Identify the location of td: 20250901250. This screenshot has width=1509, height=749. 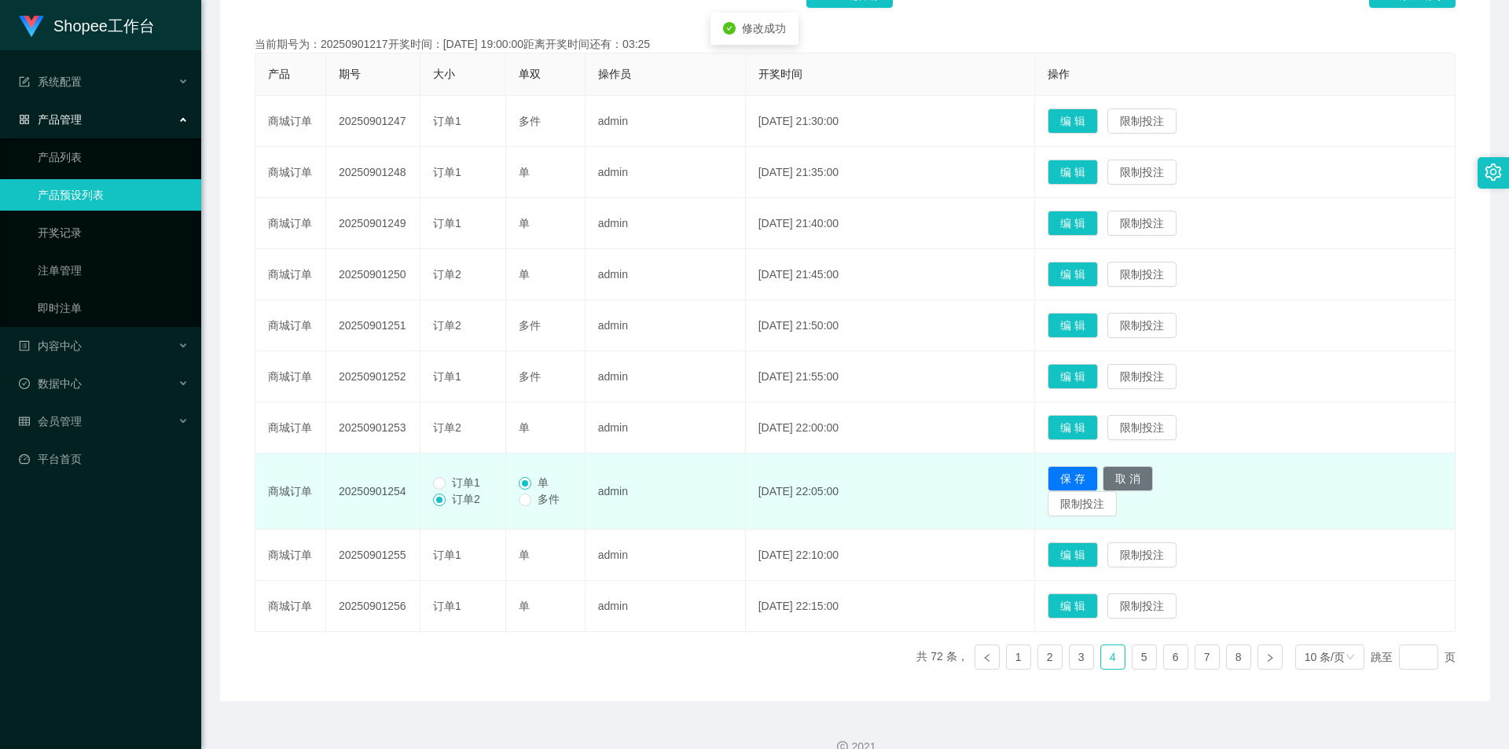
(373, 274).